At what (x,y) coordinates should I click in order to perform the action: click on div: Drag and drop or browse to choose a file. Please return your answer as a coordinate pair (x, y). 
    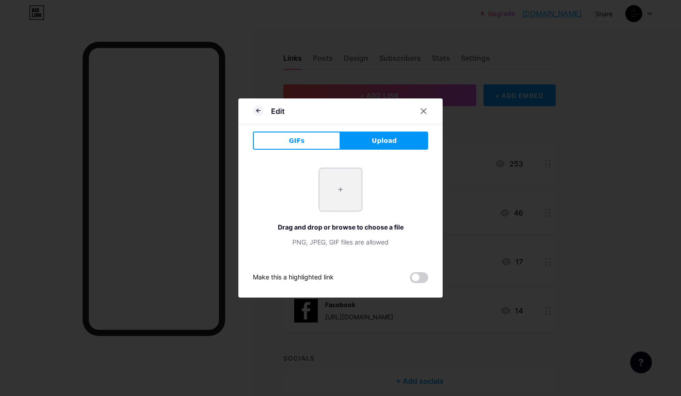
    Looking at the image, I should click on (341, 227).